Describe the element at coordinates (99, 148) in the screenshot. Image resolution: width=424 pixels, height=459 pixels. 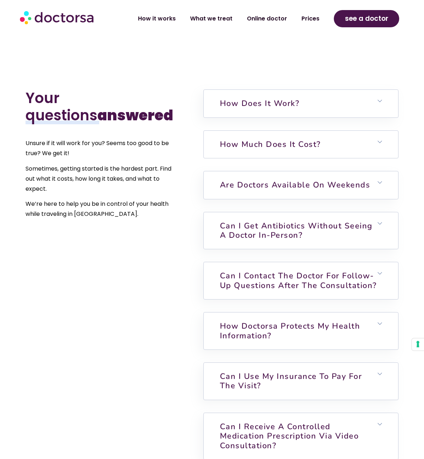
I see `p: Unsure if it will work for you? Seems too good to be true? We get it!` at that location.